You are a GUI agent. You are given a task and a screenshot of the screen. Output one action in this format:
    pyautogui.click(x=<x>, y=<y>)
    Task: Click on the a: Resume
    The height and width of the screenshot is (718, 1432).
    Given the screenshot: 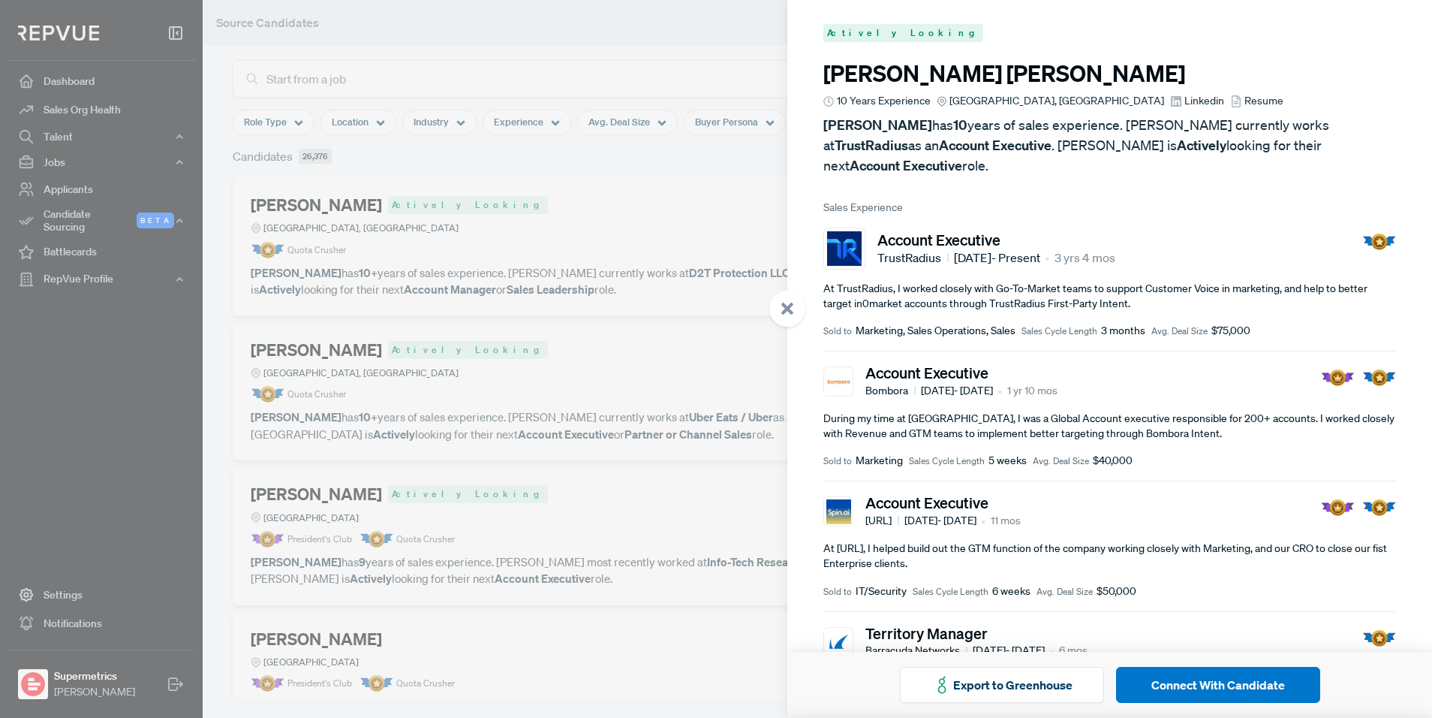 What is the action you would take?
    pyautogui.click(x=1257, y=101)
    